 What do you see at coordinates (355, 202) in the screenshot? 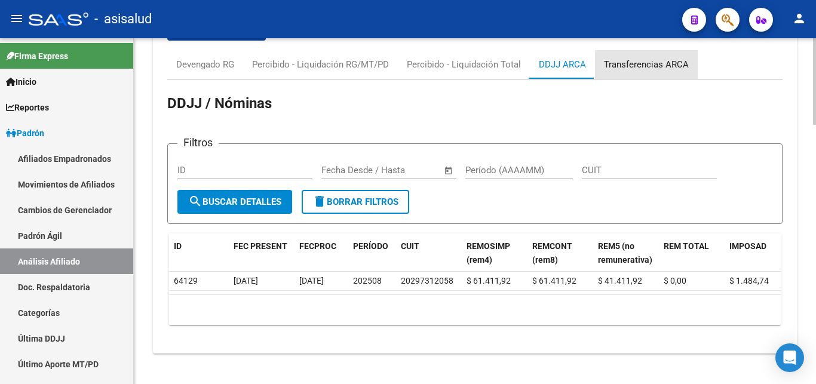
I see `button: Borrar Filtros` at bounding box center [355, 202].